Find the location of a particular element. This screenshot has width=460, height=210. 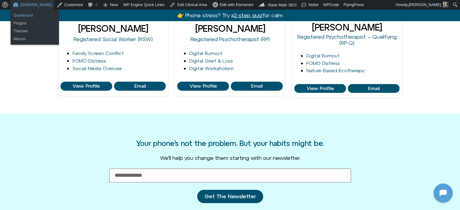

a: Plugins is located at coordinates (35, 23).